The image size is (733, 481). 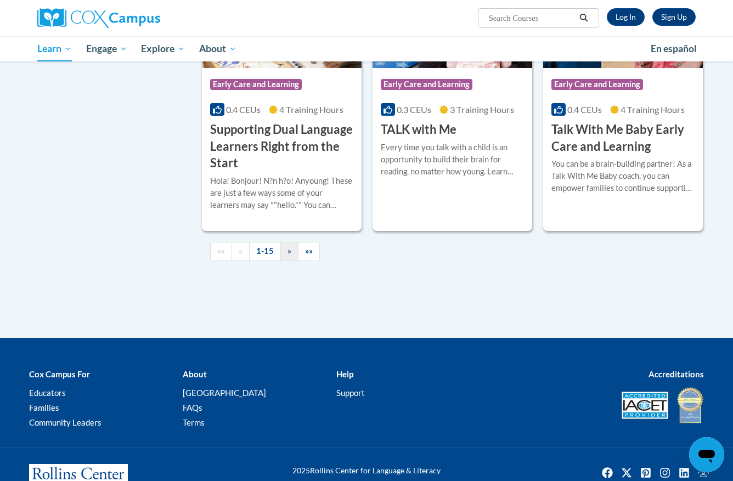 What do you see at coordinates (54, 49) in the screenshot?
I see `a: Learn` at bounding box center [54, 49].